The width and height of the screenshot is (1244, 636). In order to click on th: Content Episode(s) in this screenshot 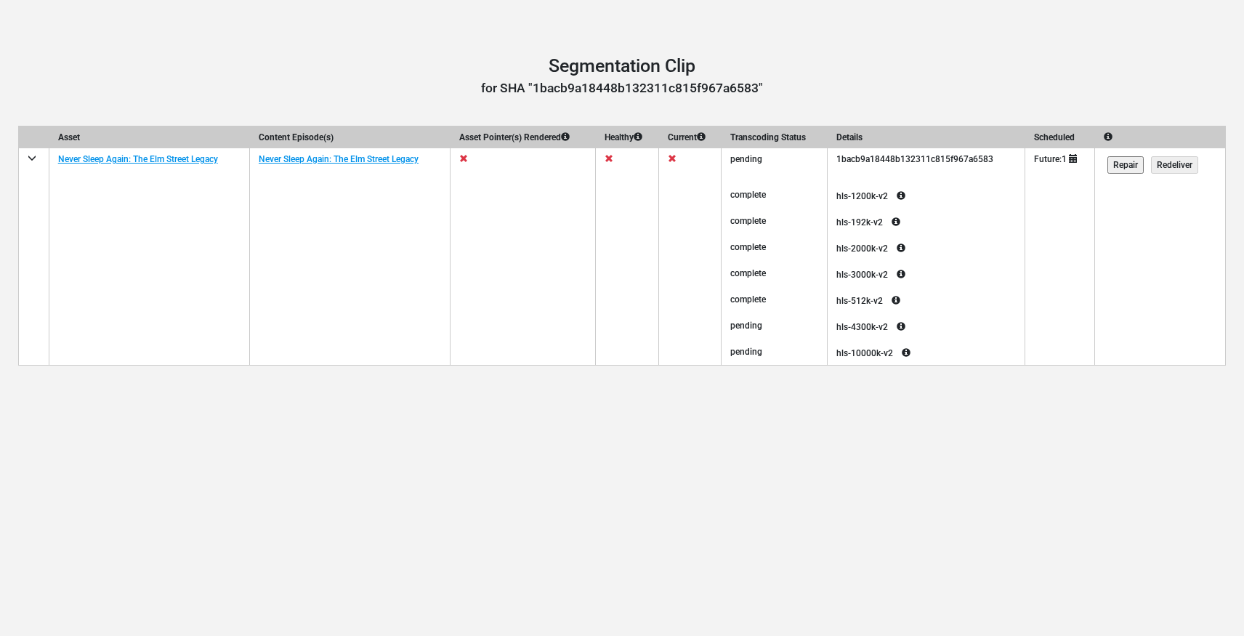, I will do `click(349, 137)`.